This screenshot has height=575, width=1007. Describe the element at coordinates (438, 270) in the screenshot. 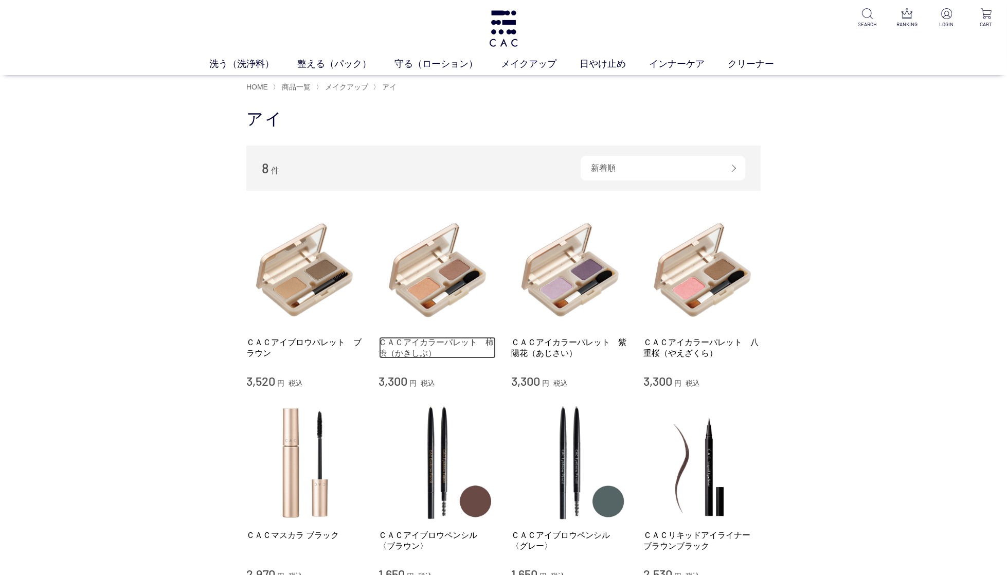

I see `img: ＣＡＣアイカラーパレット 柿渋（かきしぶ）` at that location.